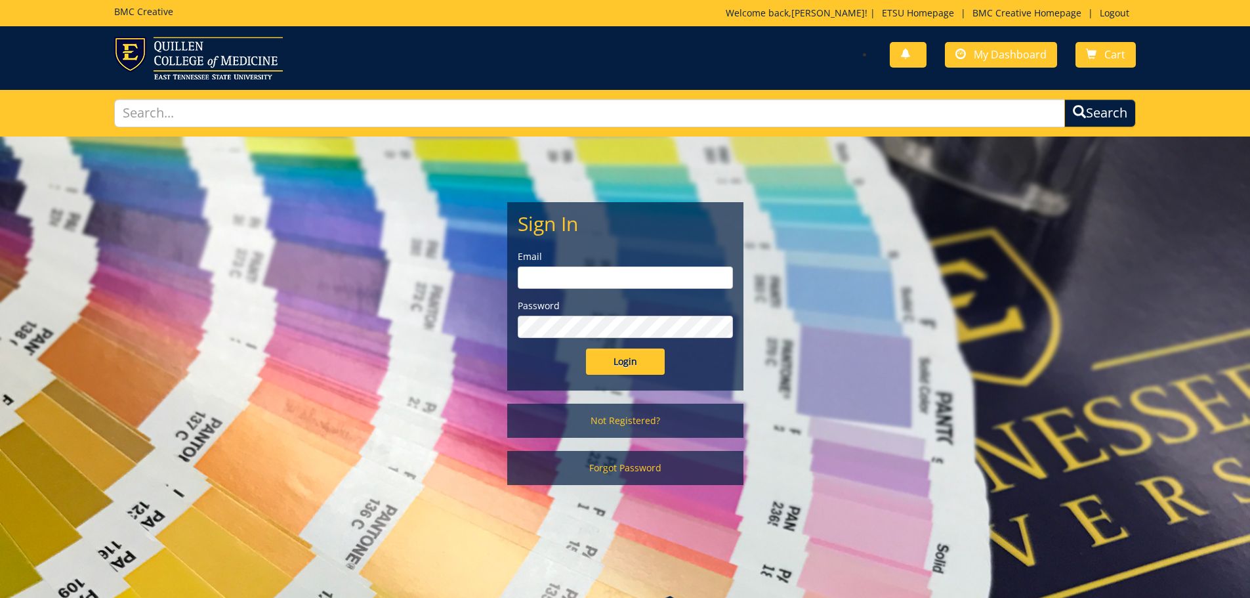 The width and height of the screenshot is (1250, 598). I want to click on label: Email, so click(625, 257).